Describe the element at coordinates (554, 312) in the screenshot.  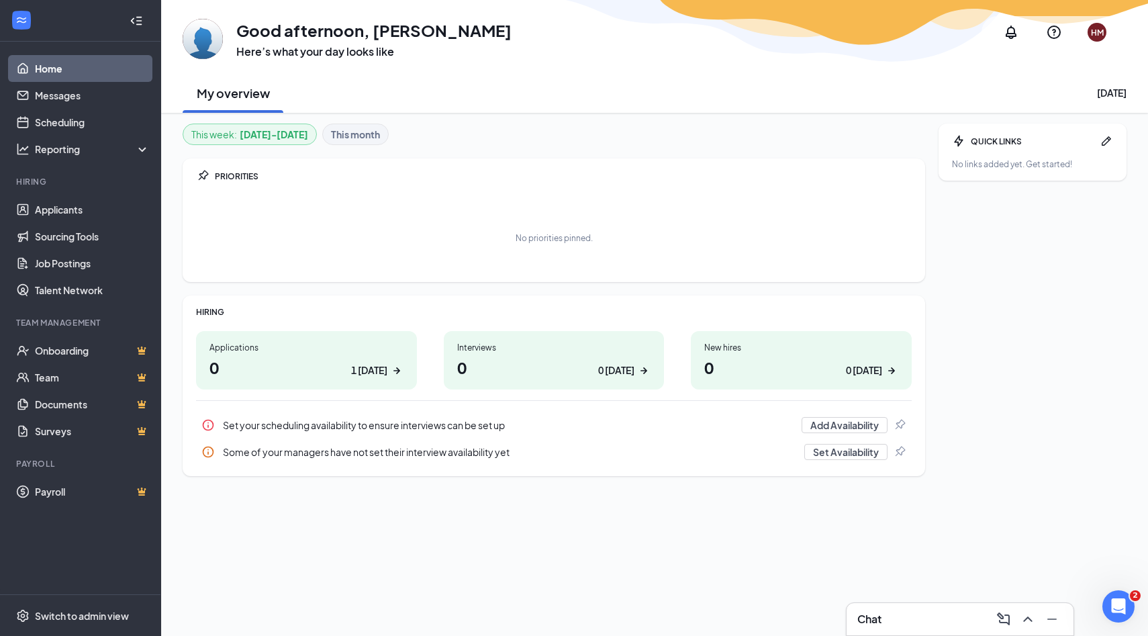
I see `div: HIRING` at that location.